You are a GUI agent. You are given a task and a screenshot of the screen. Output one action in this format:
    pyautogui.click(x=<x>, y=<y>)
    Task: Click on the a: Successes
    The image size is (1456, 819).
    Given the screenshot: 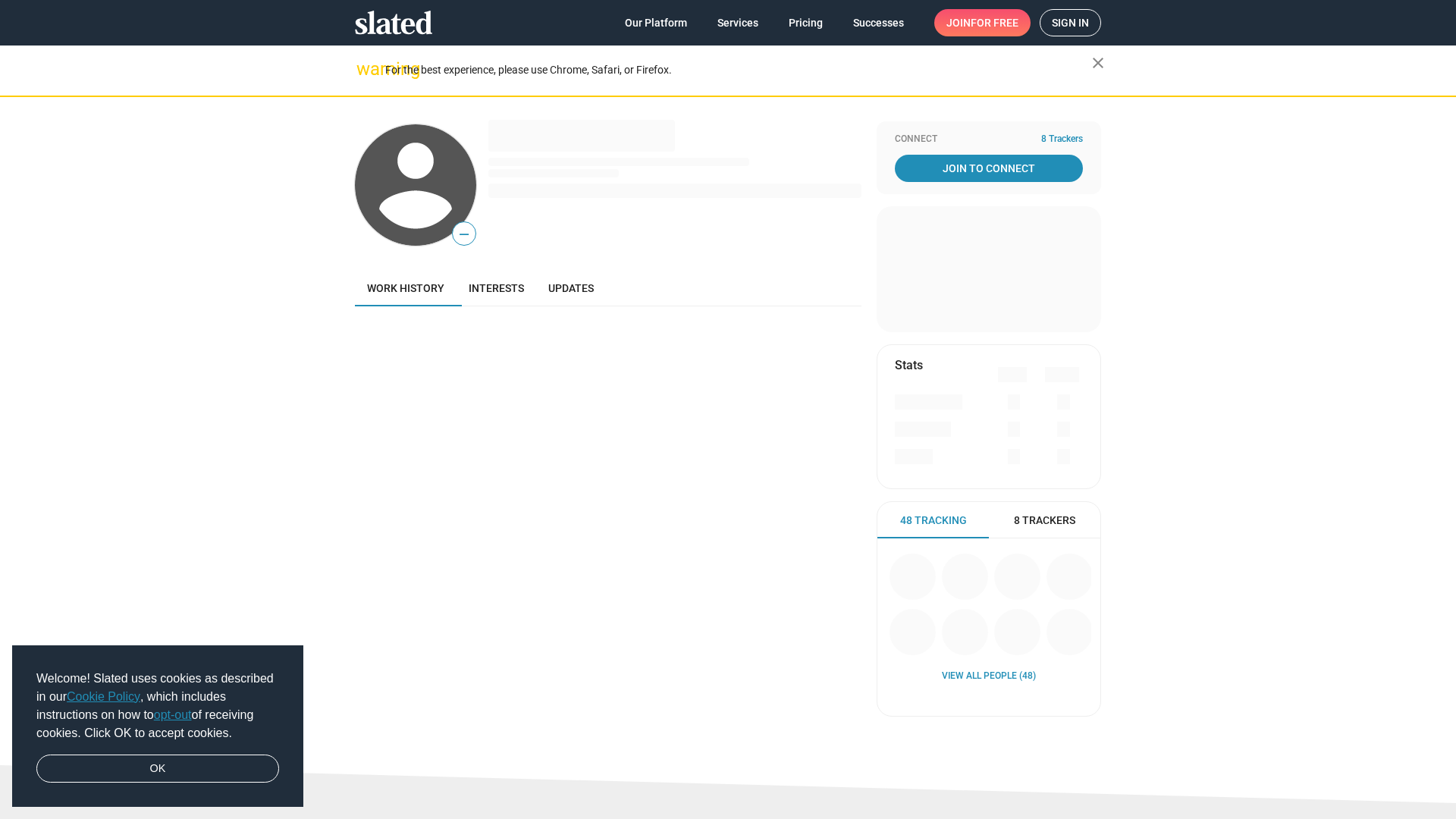 What is the action you would take?
    pyautogui.click(x=879, y=23)
    